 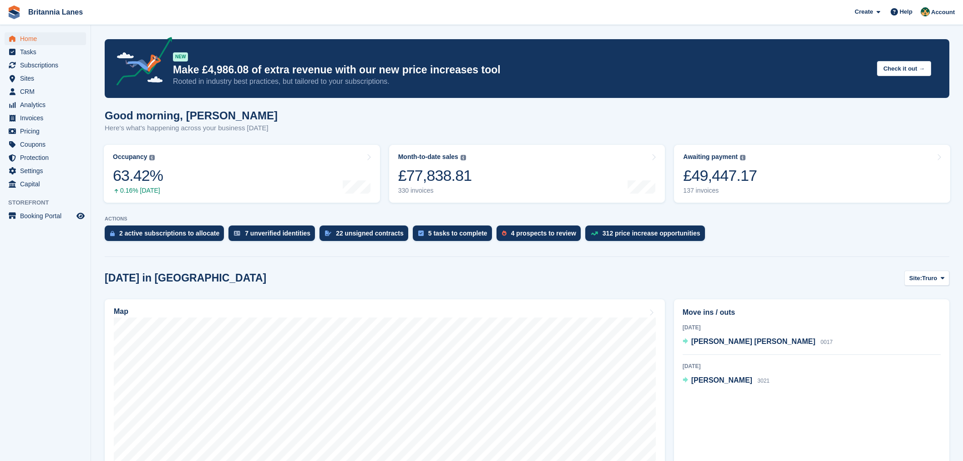 I want to click on span: Account, so click(x=943, y=12).